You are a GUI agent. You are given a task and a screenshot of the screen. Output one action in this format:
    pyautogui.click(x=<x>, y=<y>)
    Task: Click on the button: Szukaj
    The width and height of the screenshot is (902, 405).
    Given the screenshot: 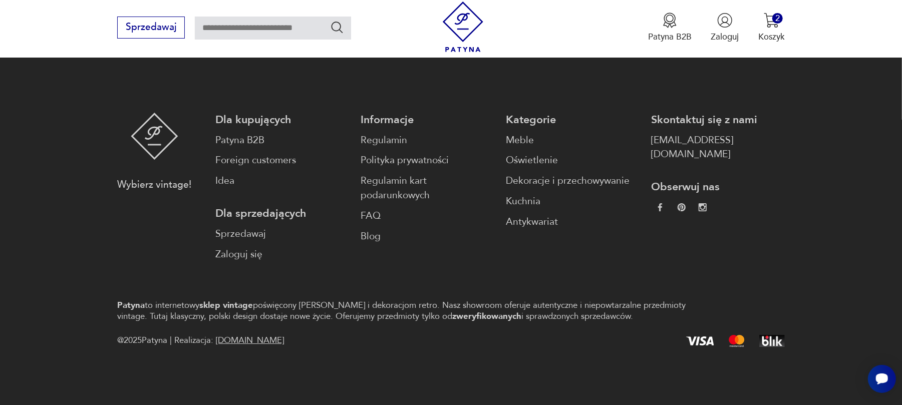 What is the action you would take?
    pyautogui.click(x=337, y=27)
    